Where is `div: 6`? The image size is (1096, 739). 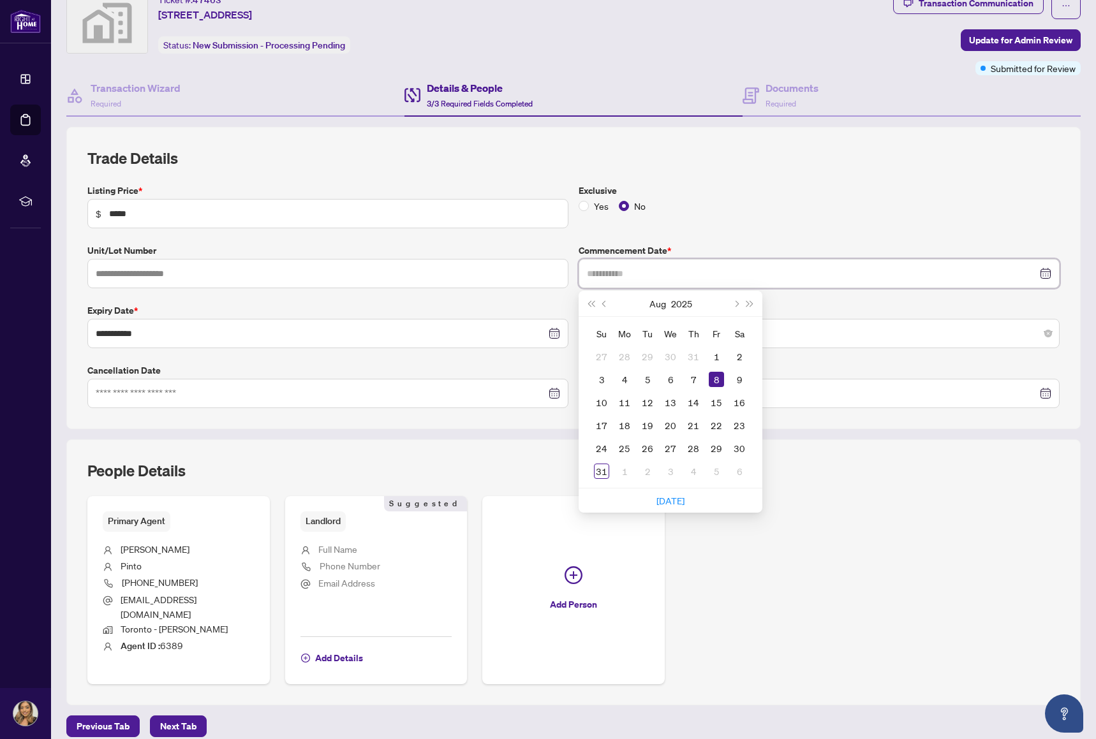
div: 6 is located at coordinates (739, 471).